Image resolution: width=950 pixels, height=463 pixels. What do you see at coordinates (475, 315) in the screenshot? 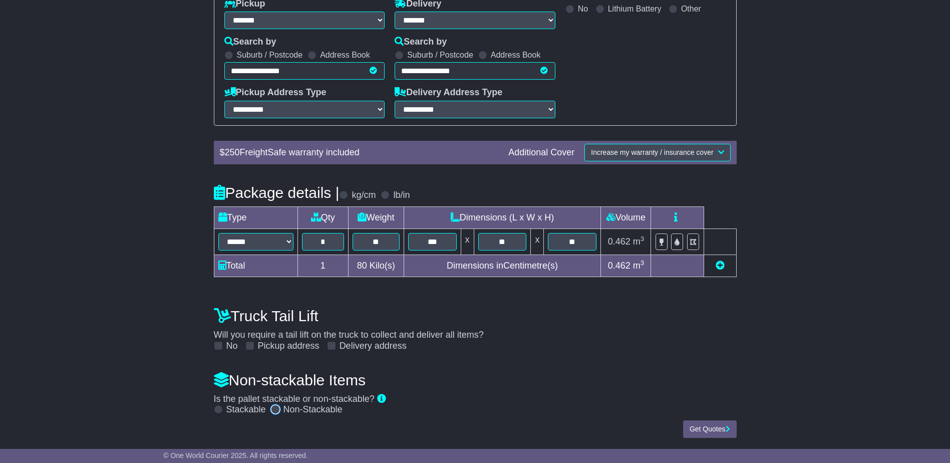
I see `h4: Truck Tail Lift` at bounding box center [475, 315].